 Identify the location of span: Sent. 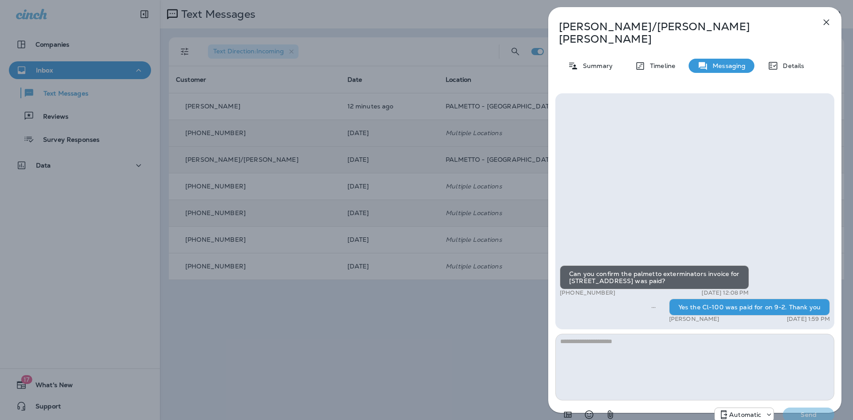
(653, 306).